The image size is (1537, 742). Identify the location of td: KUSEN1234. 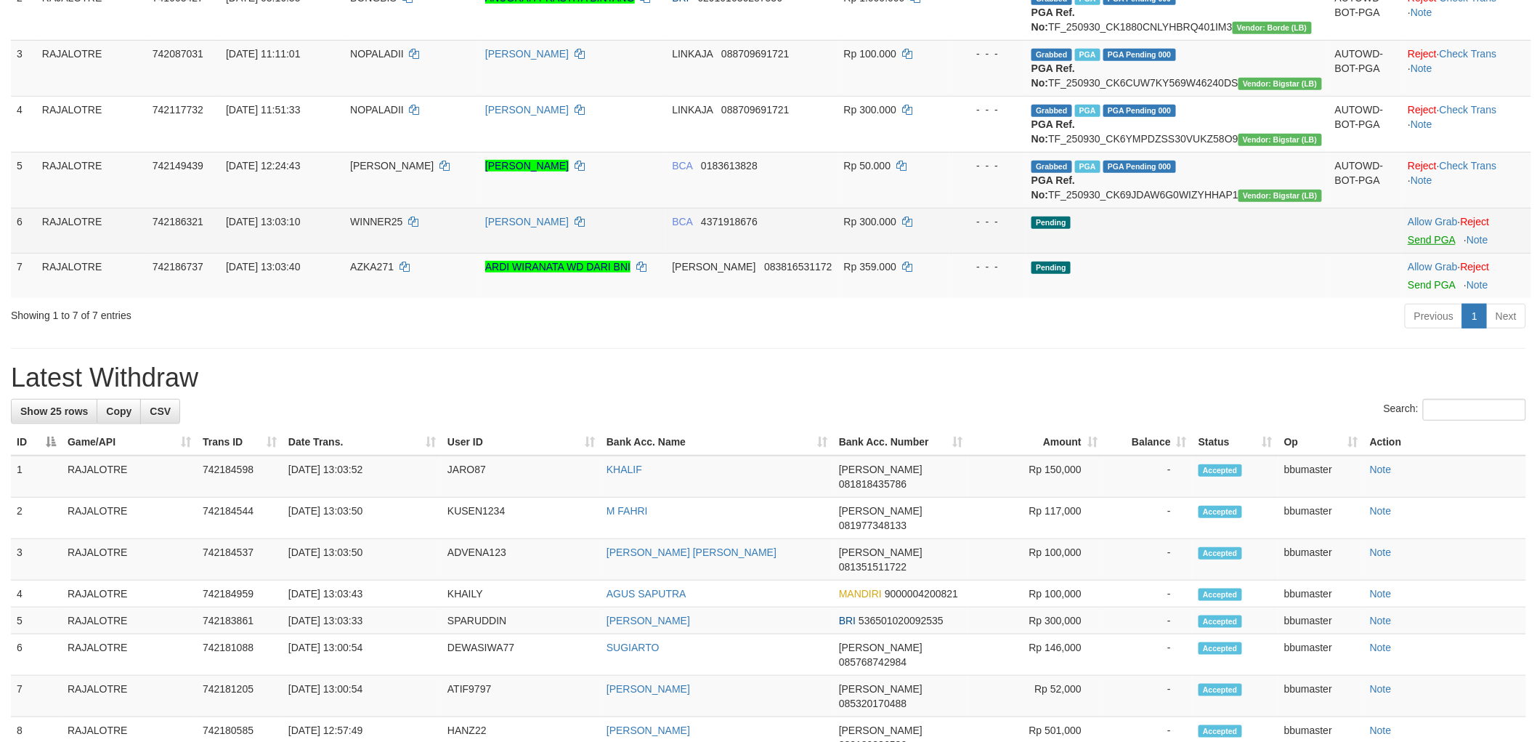
(521, 518).